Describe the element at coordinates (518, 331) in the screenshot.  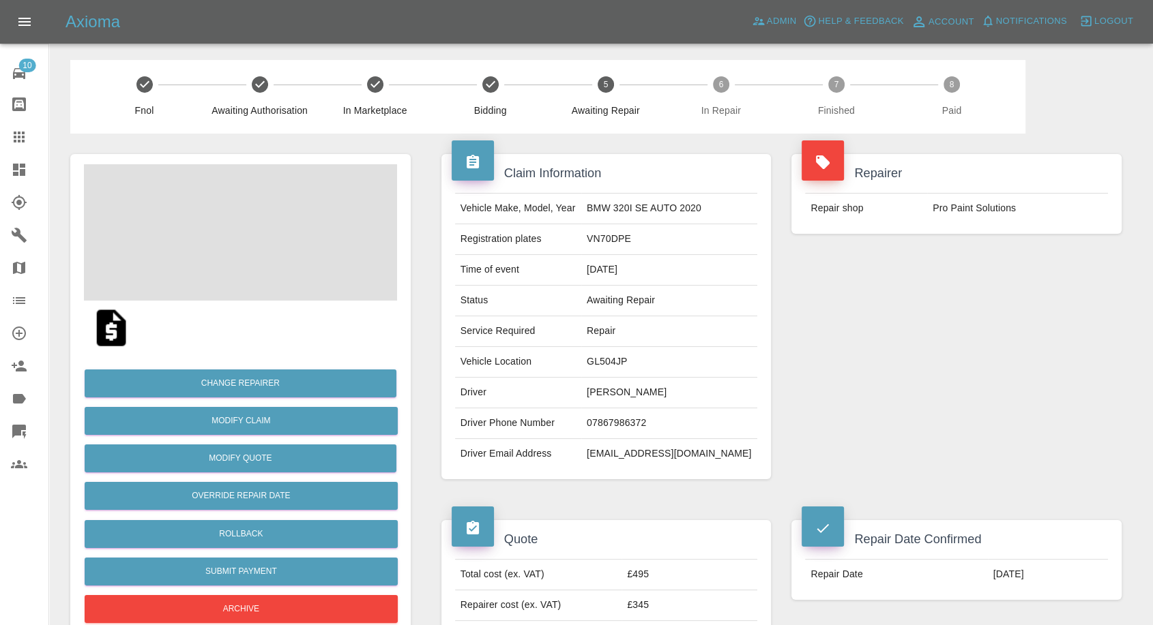
I see `td: Service Required` at that location.